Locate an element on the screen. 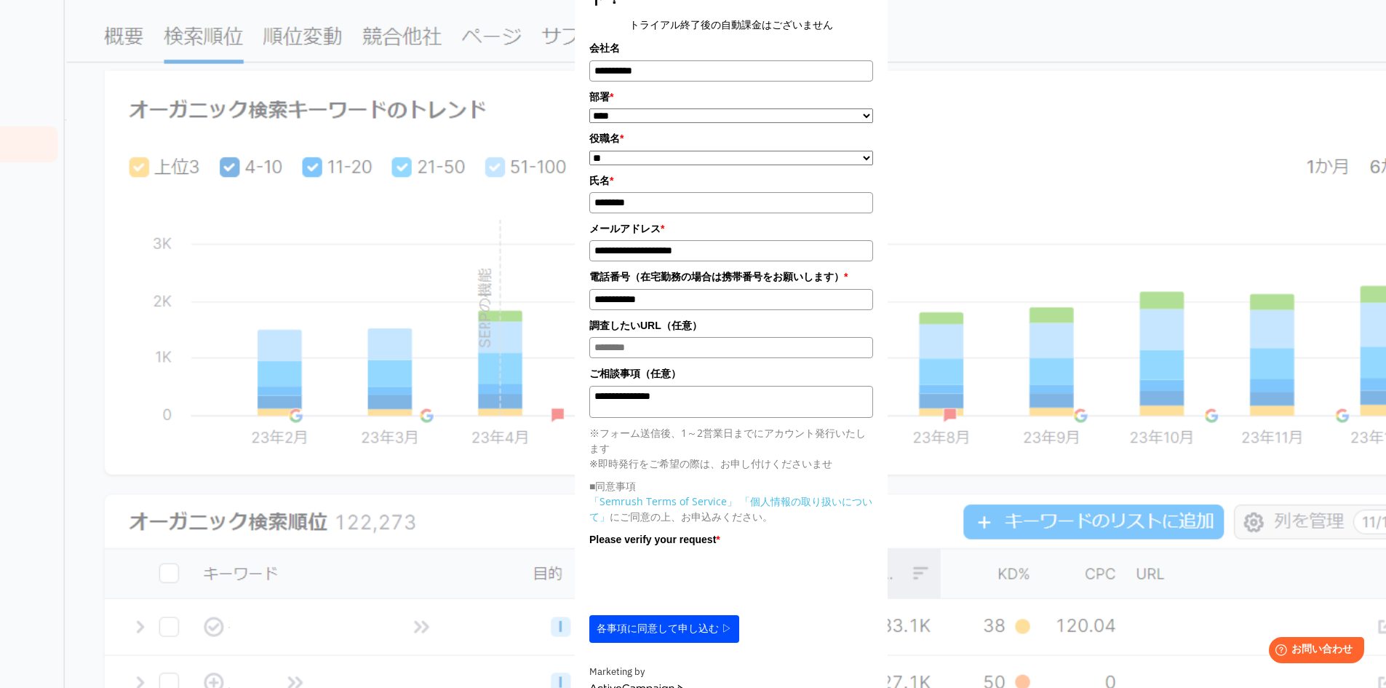 Image resolution: width=1386 pixels, height=688 pixels. label: 調査したいURL（任意） is located at coordinates (731, 325).